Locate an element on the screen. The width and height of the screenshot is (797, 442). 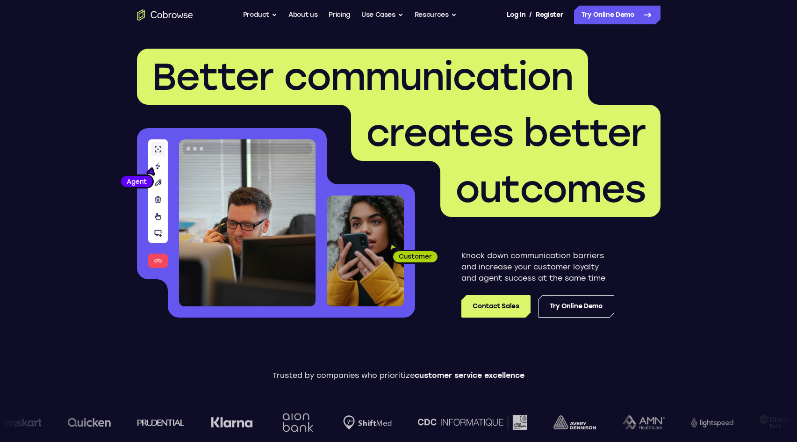
button: Product is located at coordinates (260, 15).